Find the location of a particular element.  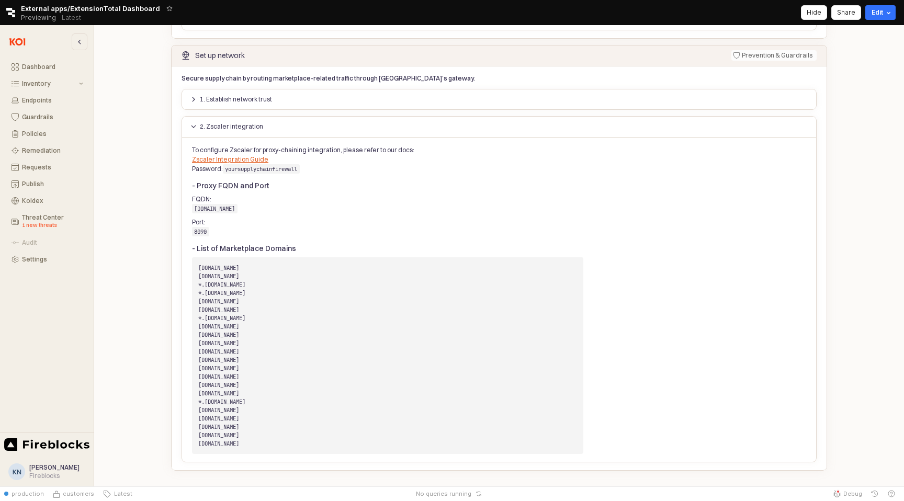

button: Add app to favorites is located at coordinates (169, 8).